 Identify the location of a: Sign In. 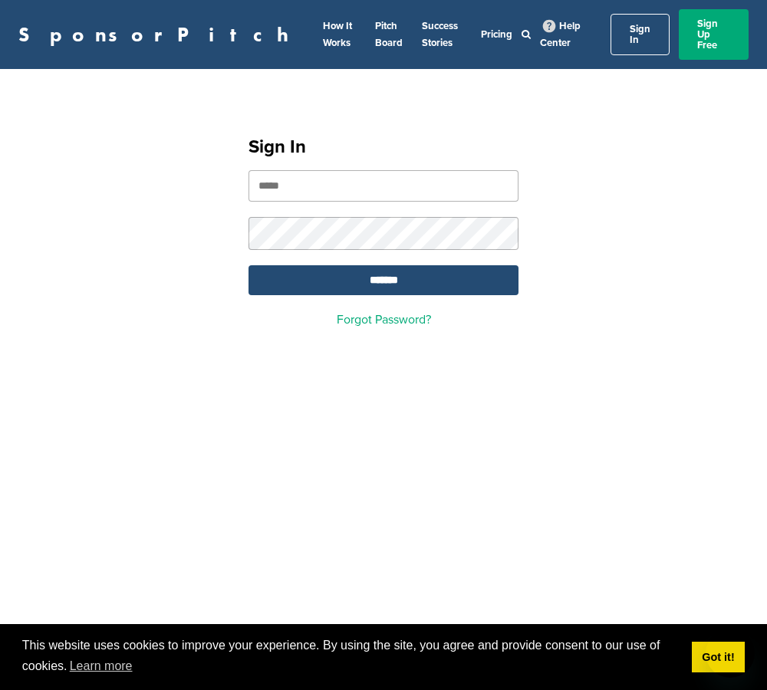
(640, 35).